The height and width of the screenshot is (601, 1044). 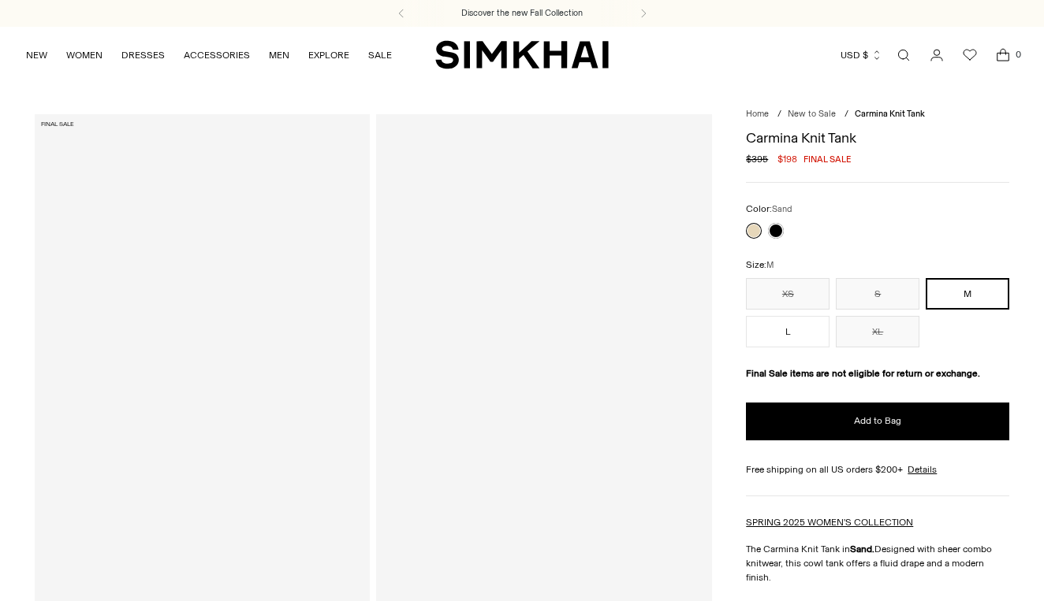 I want to click on span: $198, so click(x=787, y=159).